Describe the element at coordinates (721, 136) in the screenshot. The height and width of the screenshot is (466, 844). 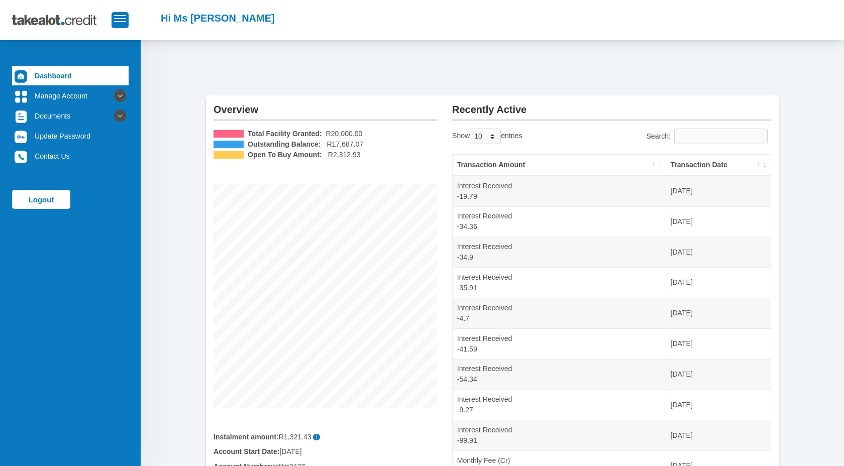
I see `input: Search:` at that location.